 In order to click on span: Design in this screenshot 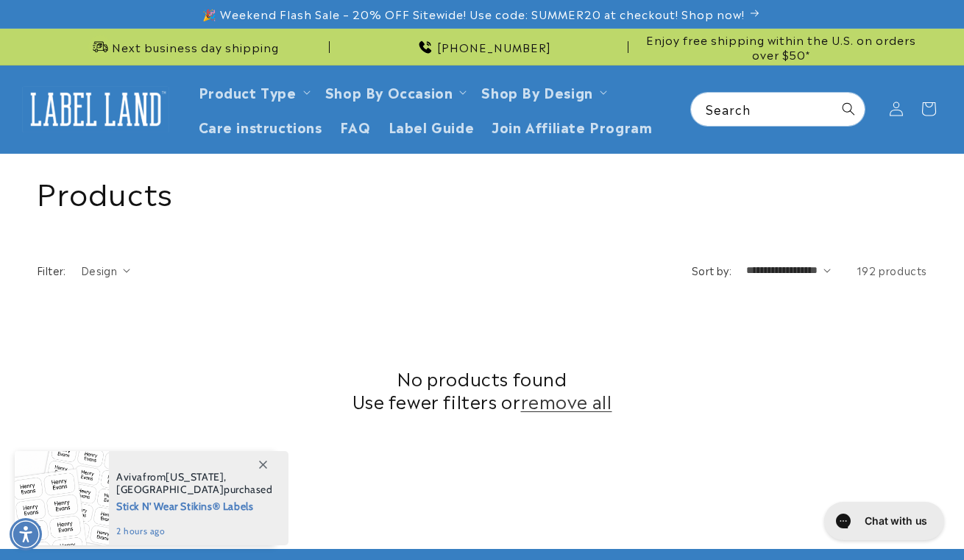, I will do `click(99, 270)`.